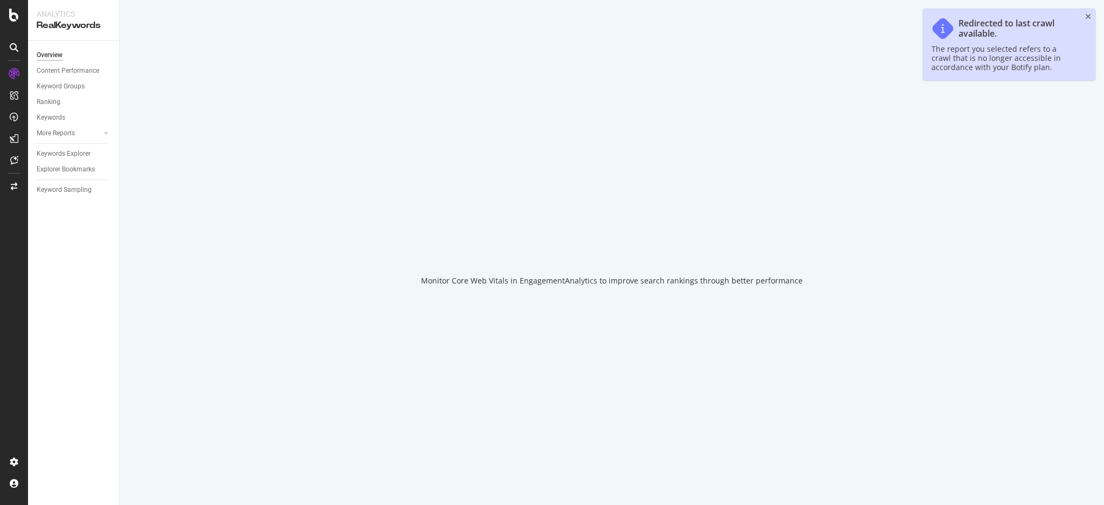 Image resolution: width=1104 pixels, height=505 pixels. I want to click on a: Ranking, so click(74, 102).